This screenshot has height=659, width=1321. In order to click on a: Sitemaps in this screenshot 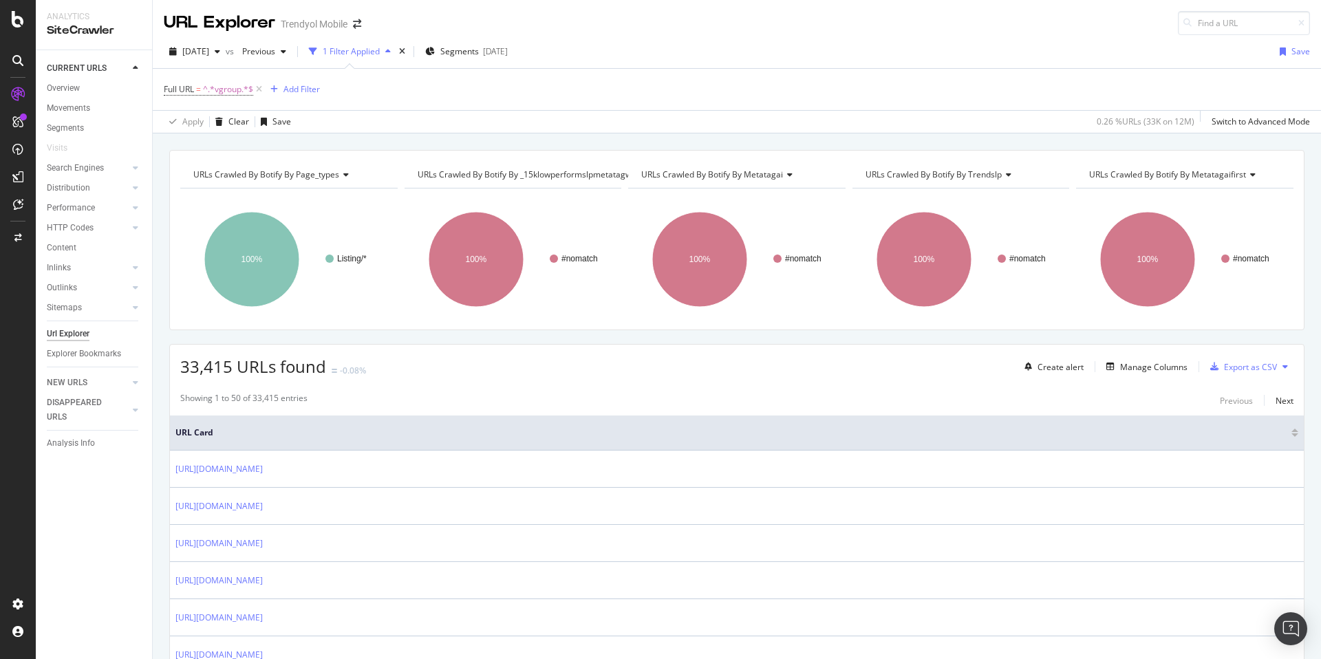, I will do `click(87, 308)`.